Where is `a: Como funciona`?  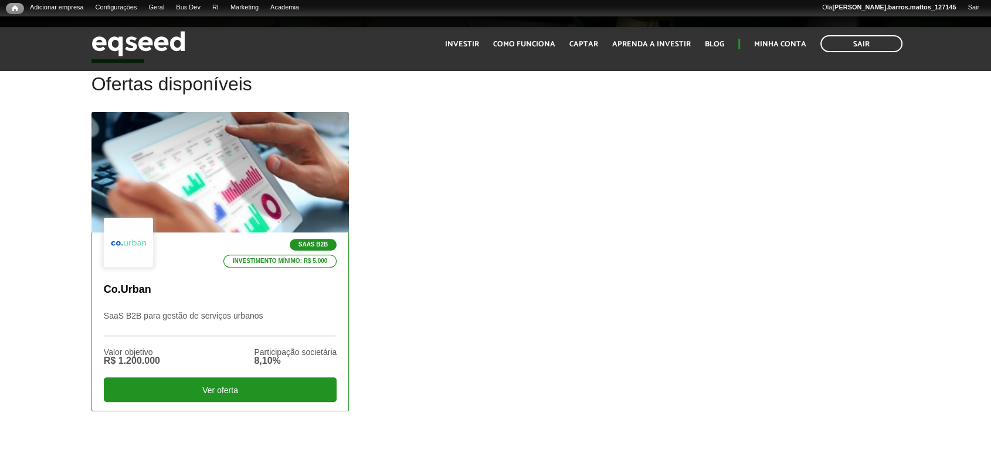
a: Como funciona is located at coordinates (524, 44).